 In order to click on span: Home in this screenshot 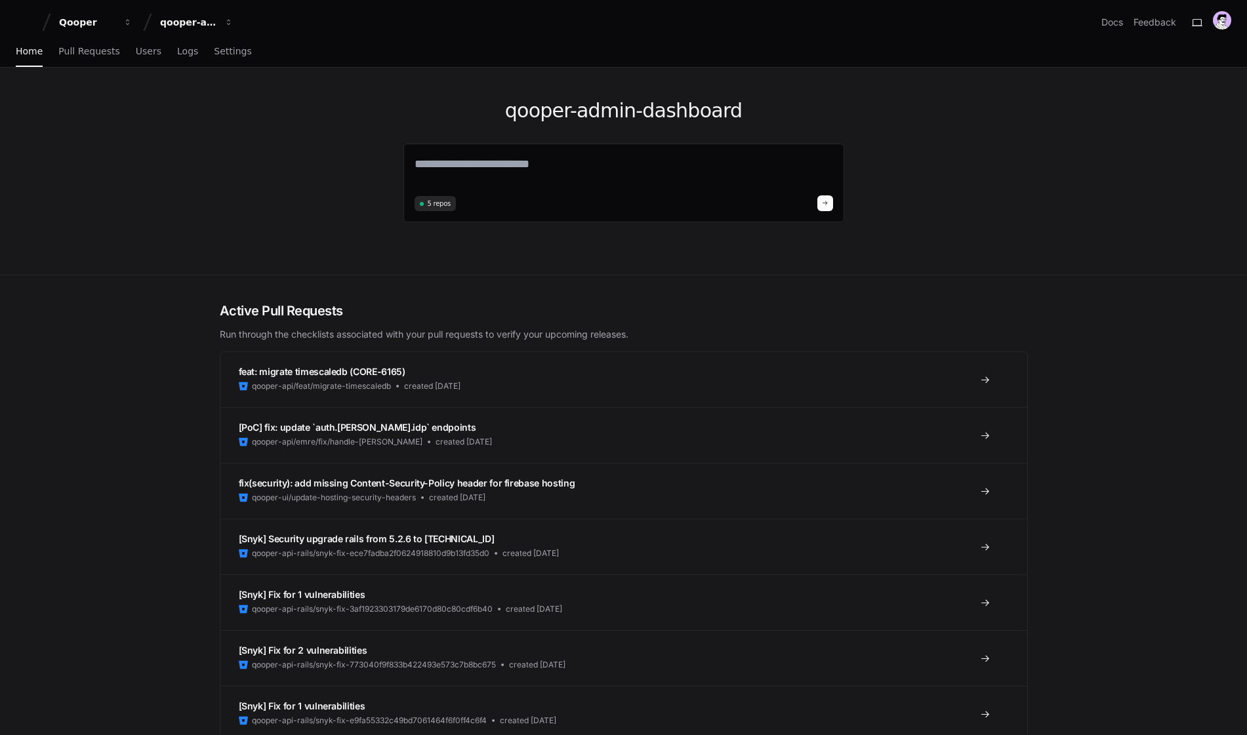, I will do `click(29, 51)`.